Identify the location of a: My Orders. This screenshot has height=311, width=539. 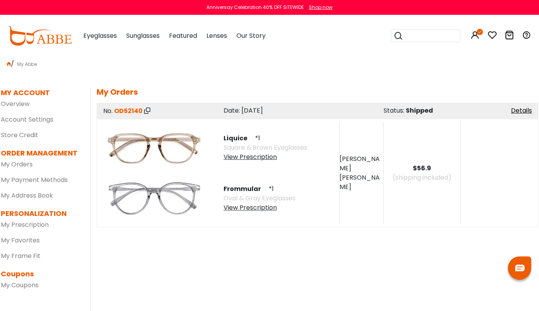
(17, 164).